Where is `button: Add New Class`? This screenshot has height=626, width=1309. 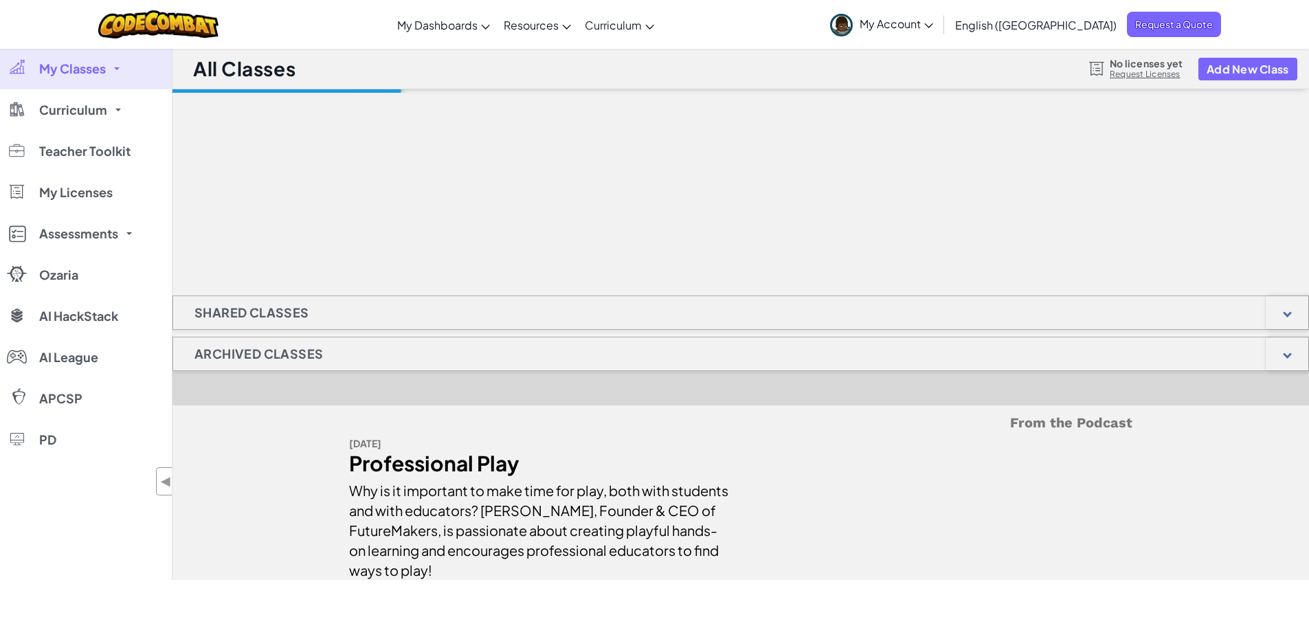
button: Add New Class is located at coordinates (1248, 69).